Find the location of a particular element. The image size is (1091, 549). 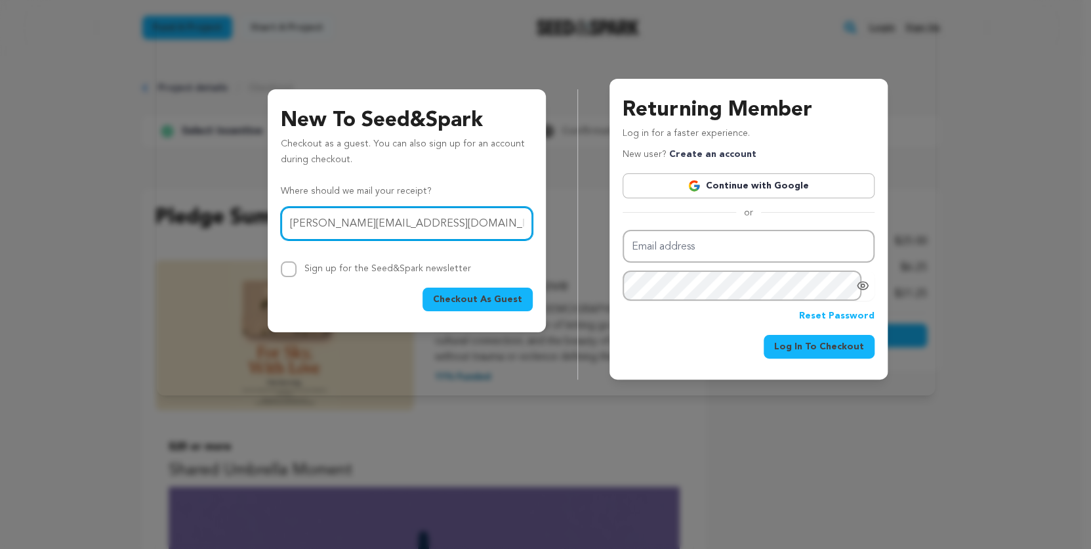

p: New user? is located at coordinates (690, 155).